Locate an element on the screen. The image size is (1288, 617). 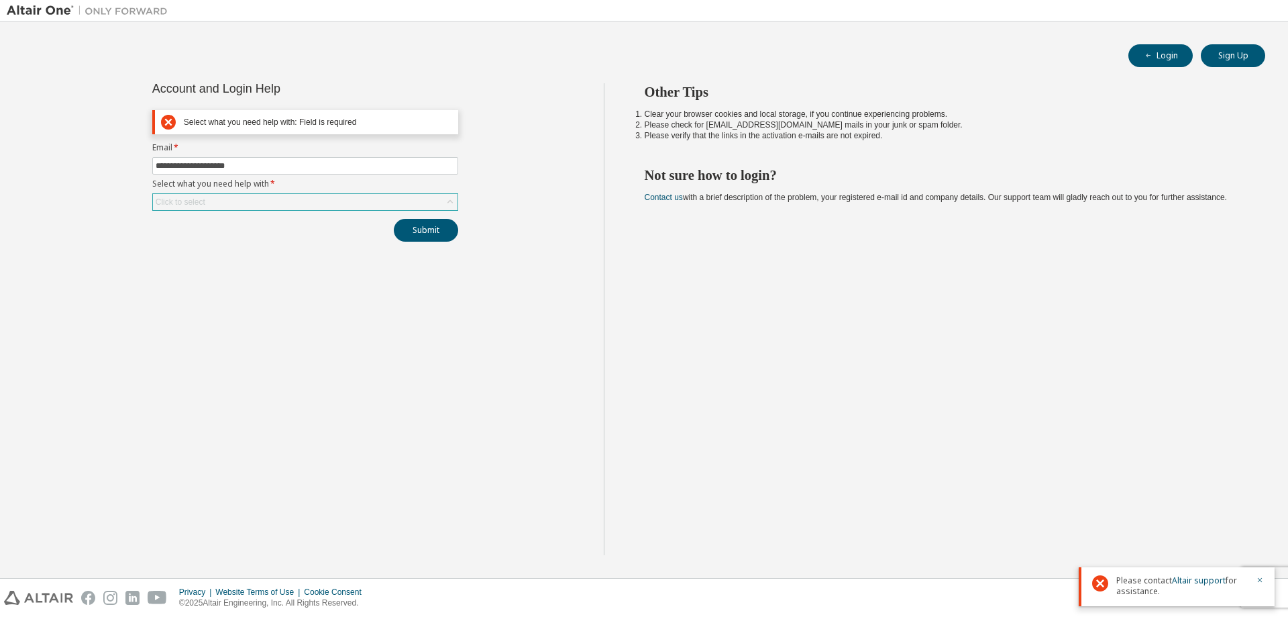
h2: Other Tips is located at coordinates (943, 92).